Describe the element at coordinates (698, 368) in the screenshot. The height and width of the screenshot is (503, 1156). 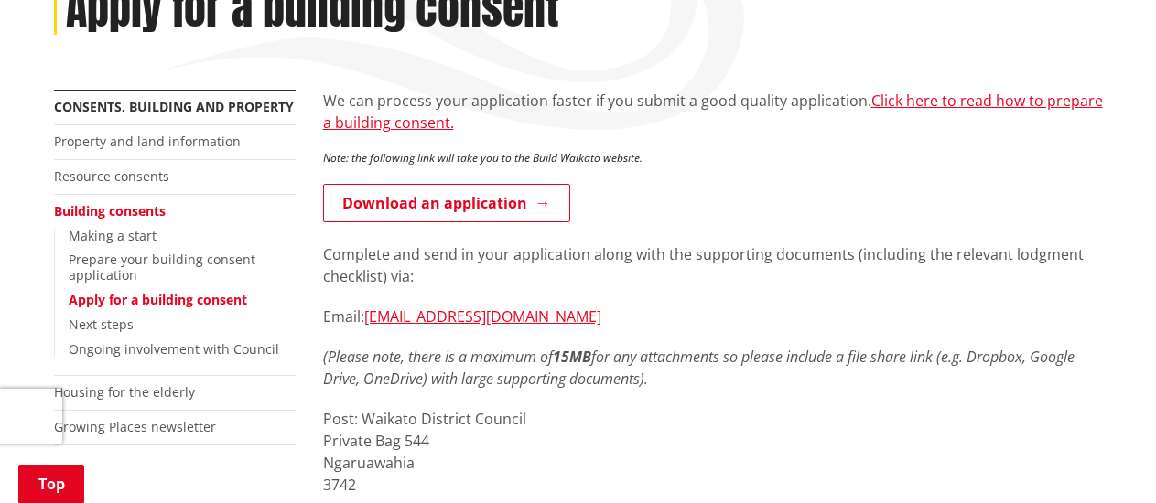
I see `em: (Please note, there is a maximum of for any attachments so please include a file share link (e.g....` at that location.